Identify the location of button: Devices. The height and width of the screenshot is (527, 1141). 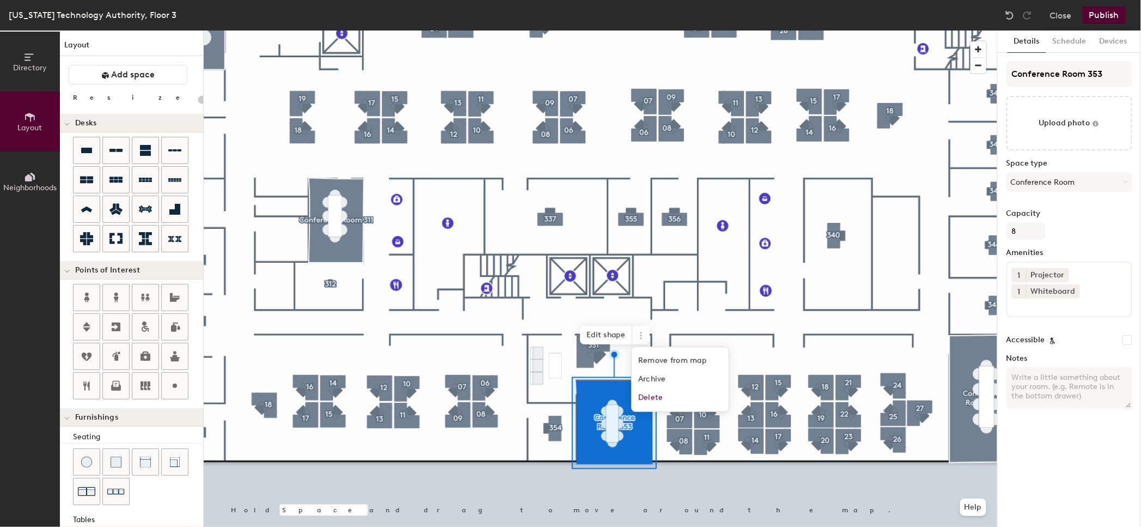
(1113, 41).